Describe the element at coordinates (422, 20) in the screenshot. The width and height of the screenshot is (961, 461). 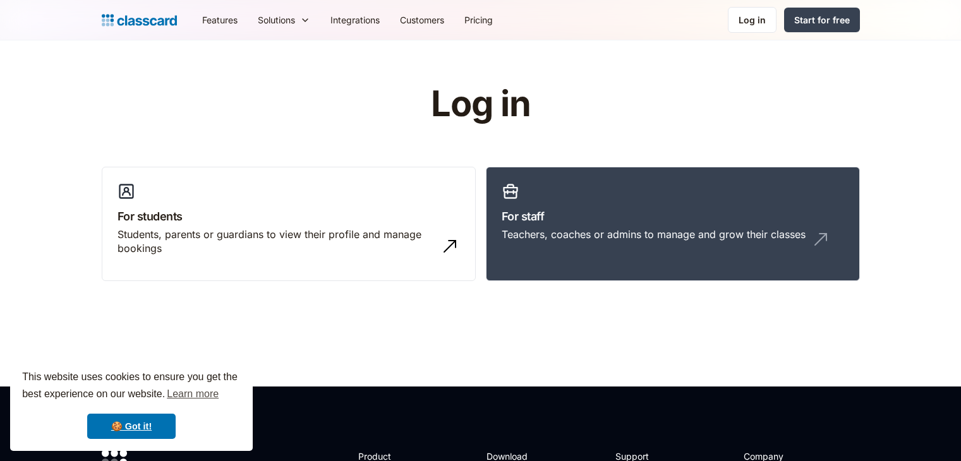
I see `a: Customers` at that location.